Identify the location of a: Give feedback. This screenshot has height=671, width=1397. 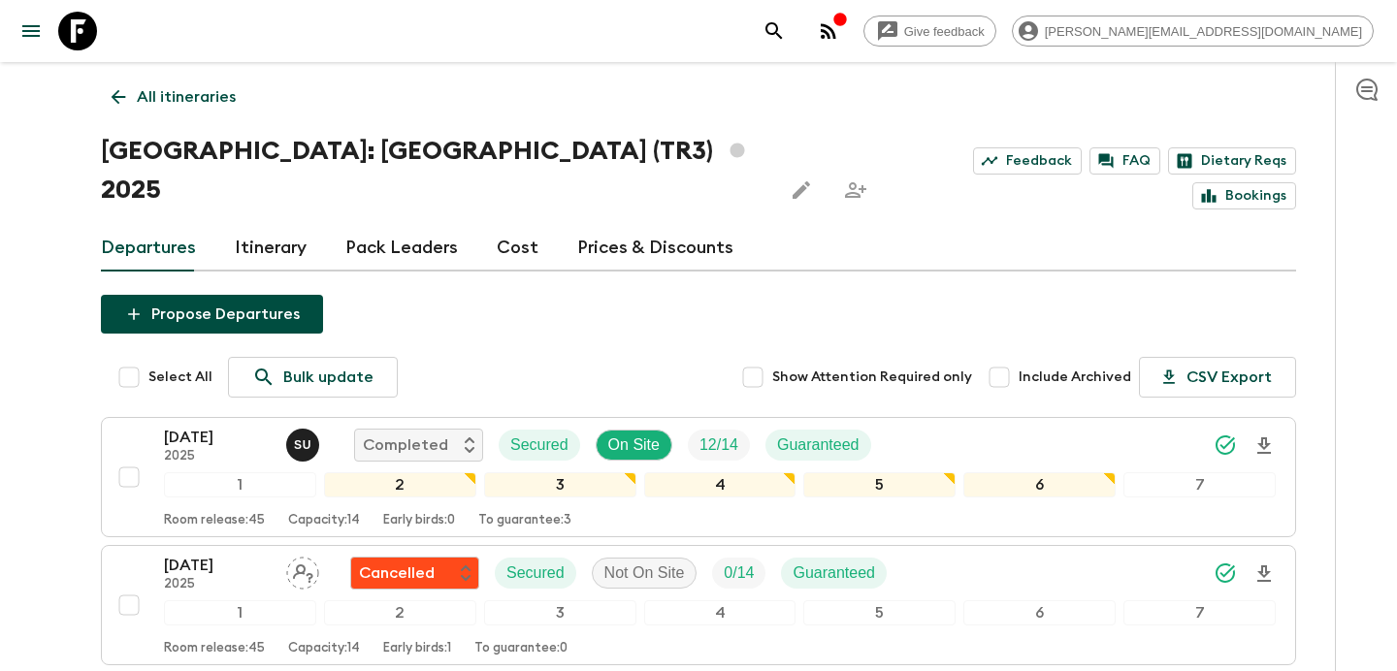
(929, 31).